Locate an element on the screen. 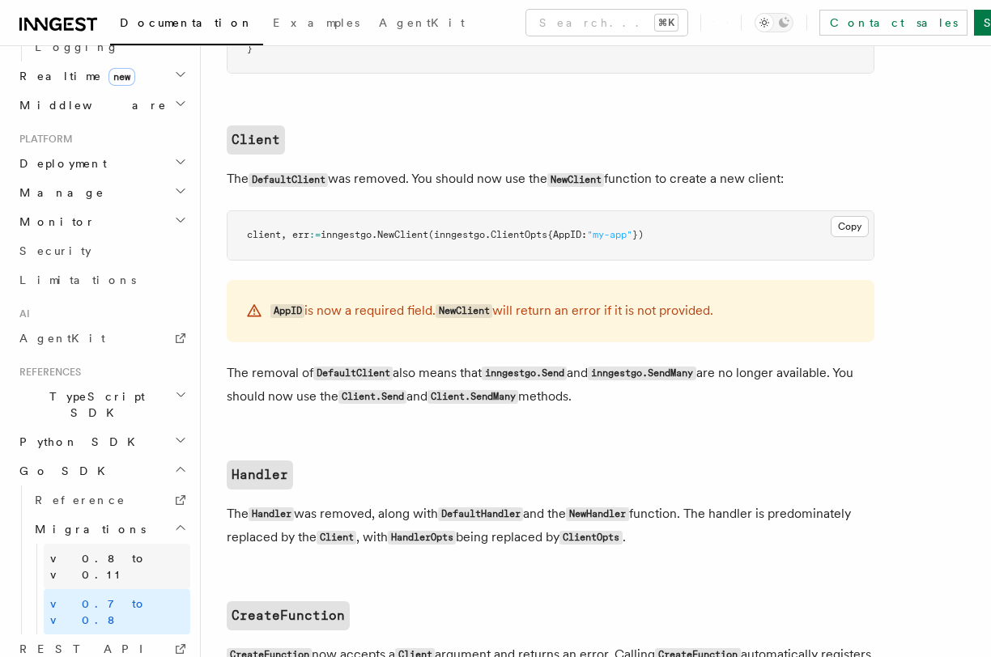  span: Manage is located at coordinates (58, 193).